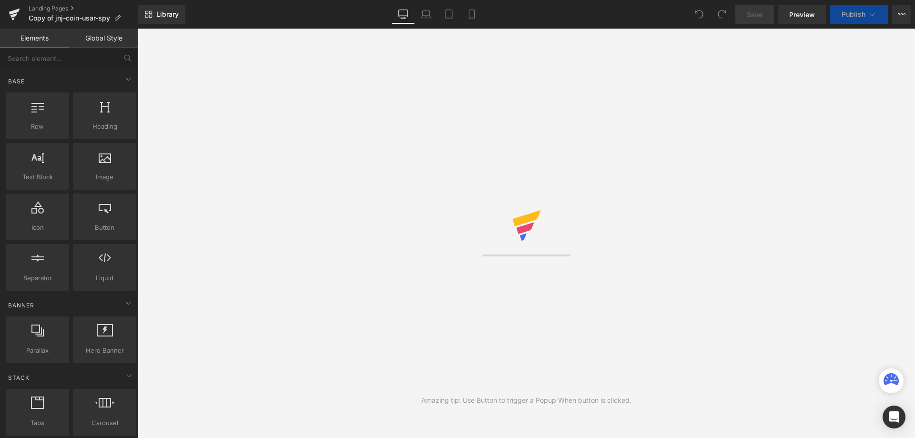 The width and height of the screenshot is (915, 438). I want to click on div: Open Intercom Messenger, so click(894, 417).